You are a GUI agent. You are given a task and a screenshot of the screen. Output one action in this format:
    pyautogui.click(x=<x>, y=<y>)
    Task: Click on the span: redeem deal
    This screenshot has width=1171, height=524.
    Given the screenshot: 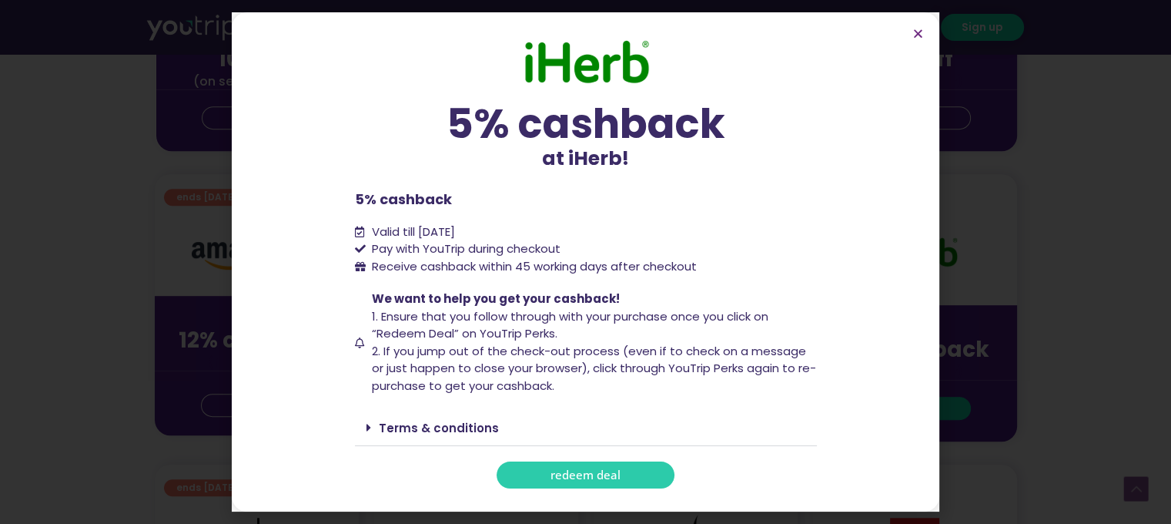 What is the action you would take?
    pyautogui.click(x=585, y=474)
    